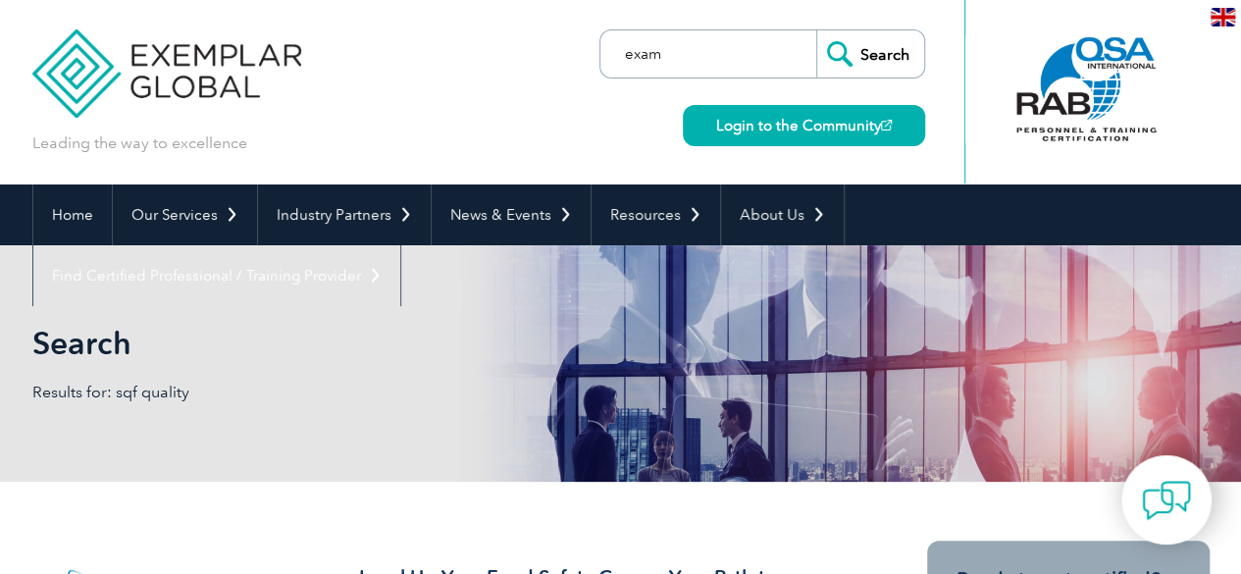 This screenshot has width=1241, height=574. What do you see at coordinates (409, 342) in the screenshot?
I see `h1: Search` at bounding box center [409, 342].